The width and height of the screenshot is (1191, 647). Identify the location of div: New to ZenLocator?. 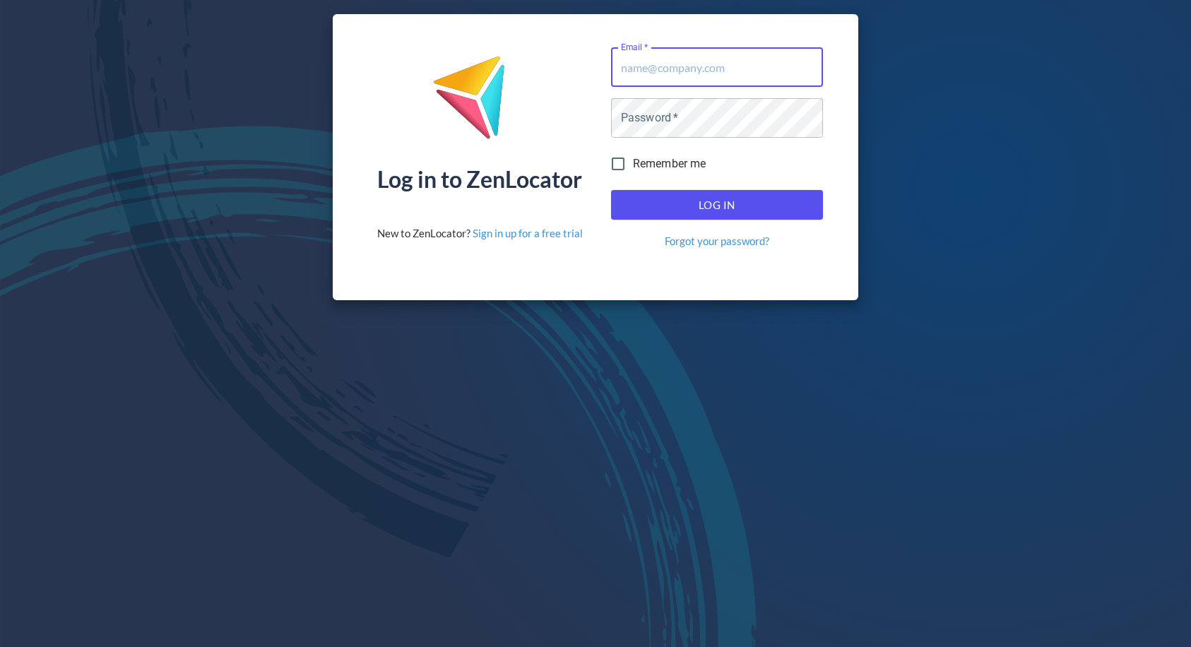
(479, 233).